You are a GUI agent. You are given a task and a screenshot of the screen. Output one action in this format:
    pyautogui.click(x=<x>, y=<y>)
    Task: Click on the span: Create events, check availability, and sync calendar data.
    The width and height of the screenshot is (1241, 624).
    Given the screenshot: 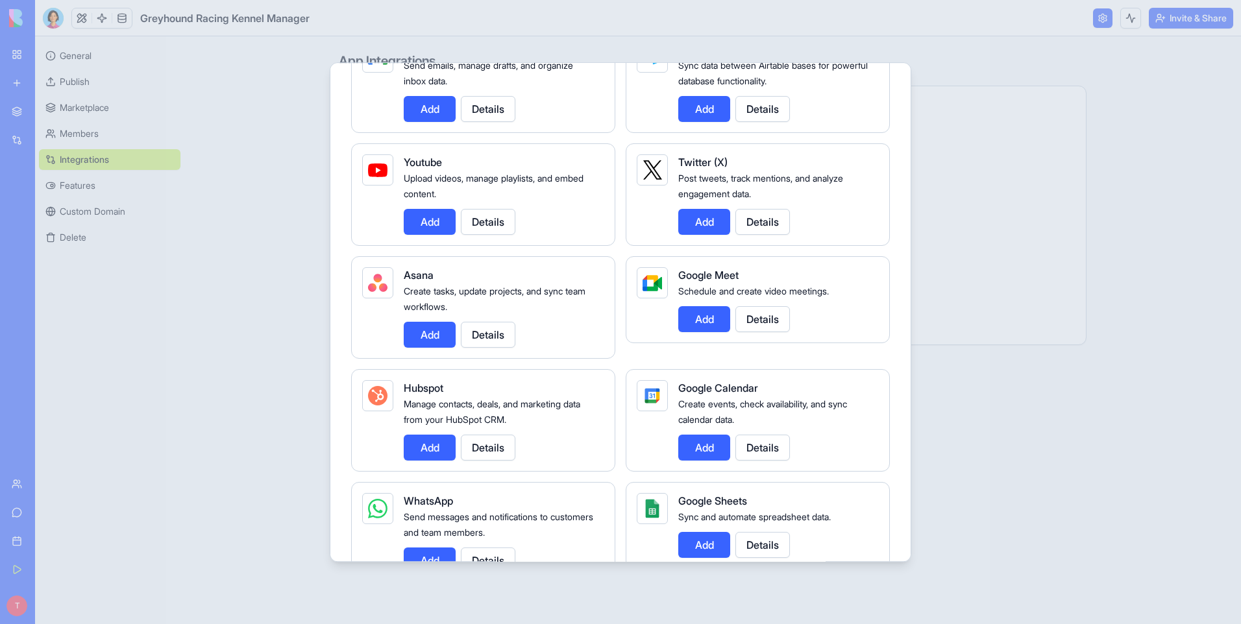 What is the action you would take?
    pyautogui.click(x=762, y=411)
    